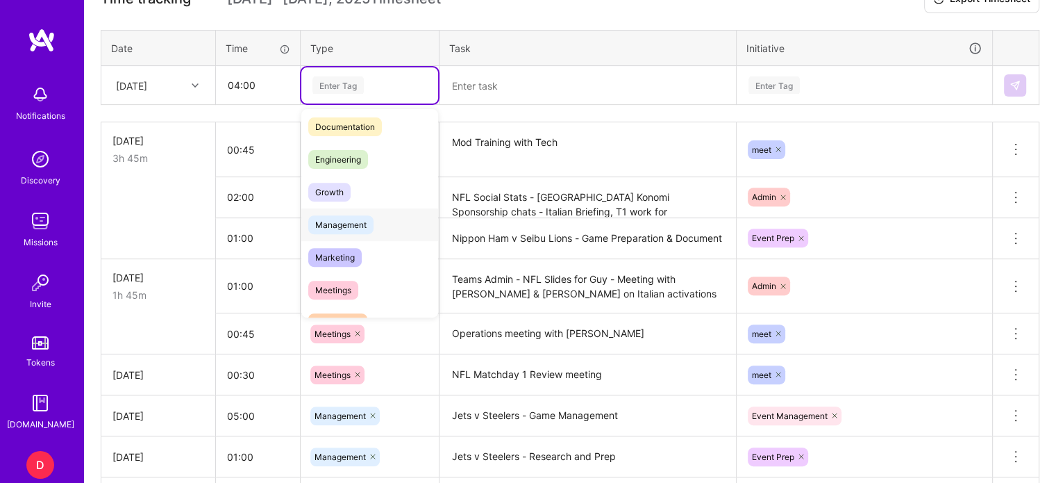 The width and height of the screenshot is (1056, 483). Describe the element at coordinates (40, 159) in the screenshot. I see `img: discovery` at that location.